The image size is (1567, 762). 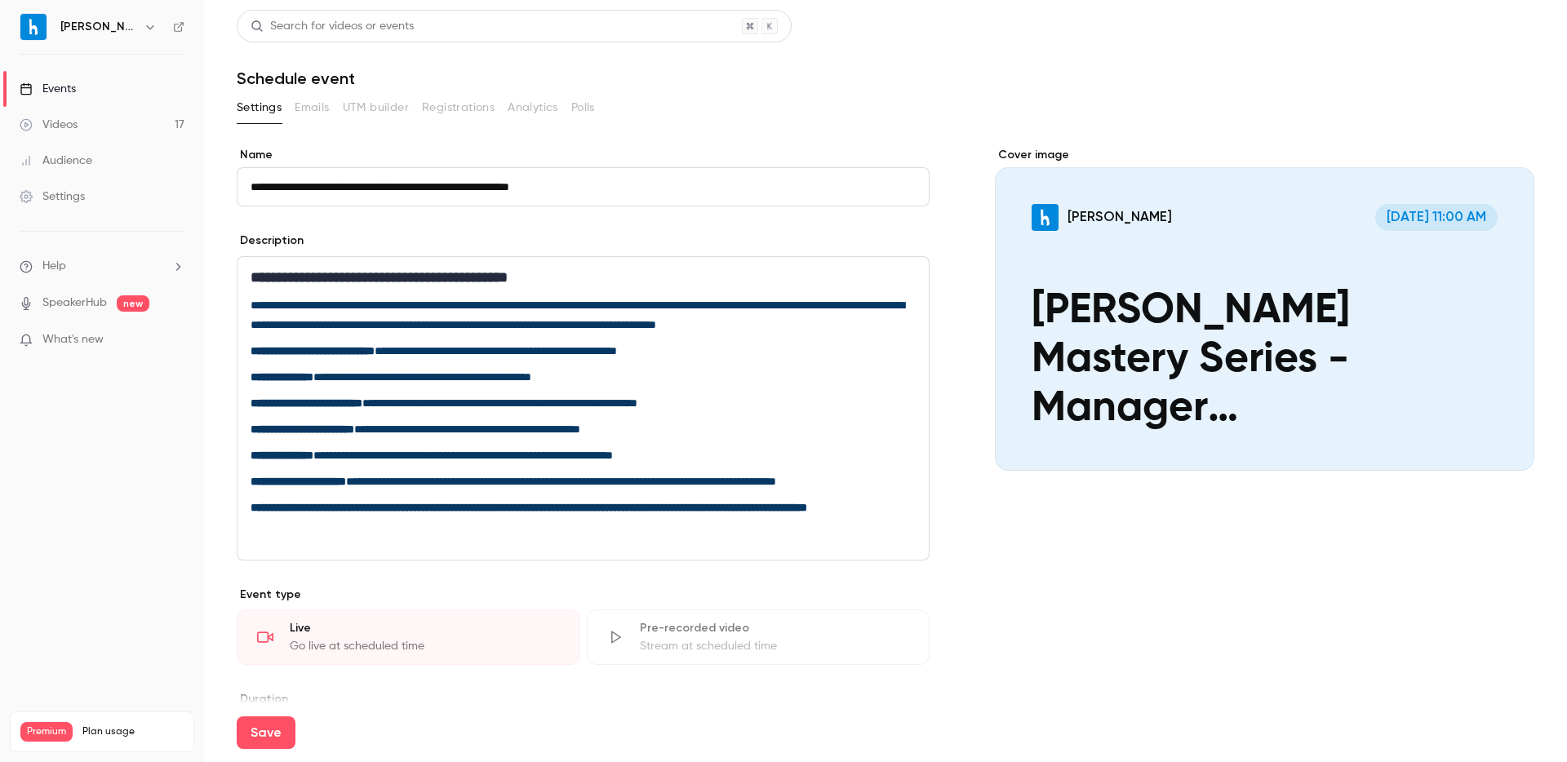 What do you see at coordinates (774, 646) in the screenshot?
I see `div: Stream at scheduled time` at bounding box center [774, 646].